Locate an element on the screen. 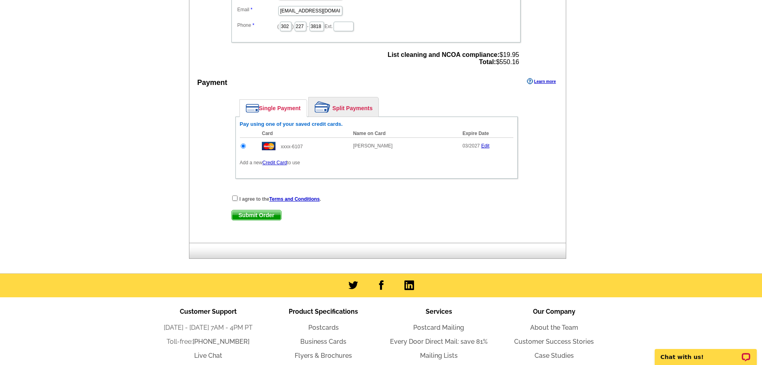 This screenshot has height=365, width=762. span: 03/2027 is located at coordinates (471, 146).